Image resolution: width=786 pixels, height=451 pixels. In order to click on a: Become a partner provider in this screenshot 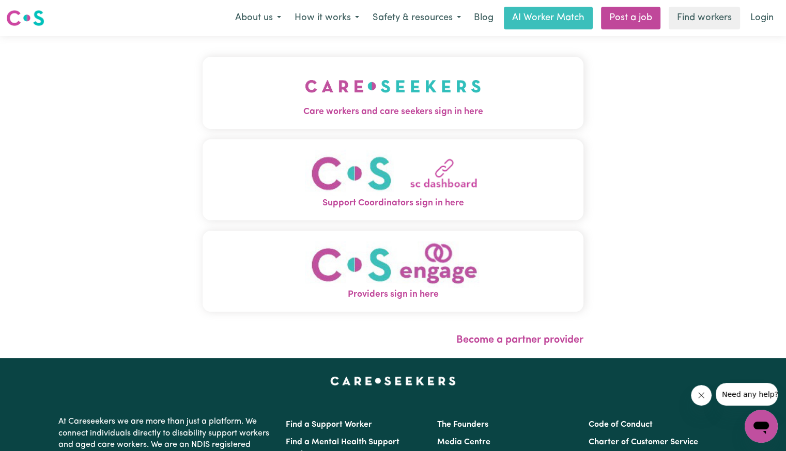, I will do `click(520, 340)`.